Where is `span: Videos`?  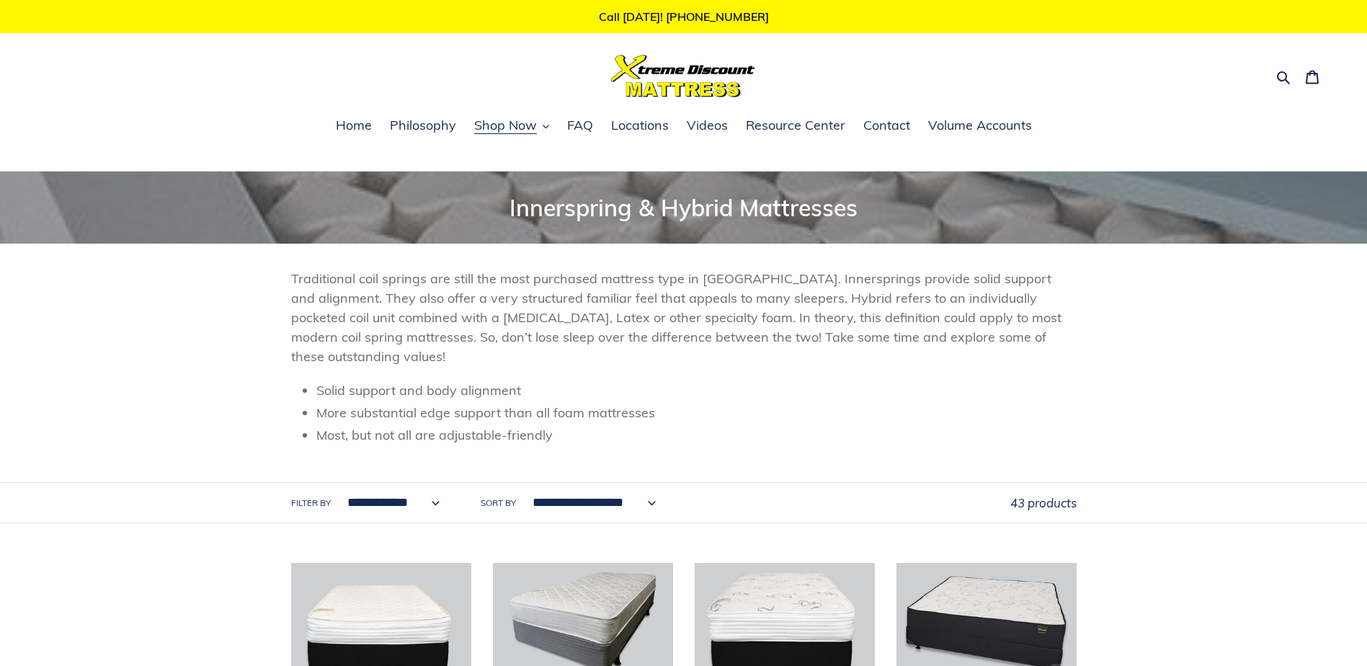
span: Videos is located at coordinates (707, 125).